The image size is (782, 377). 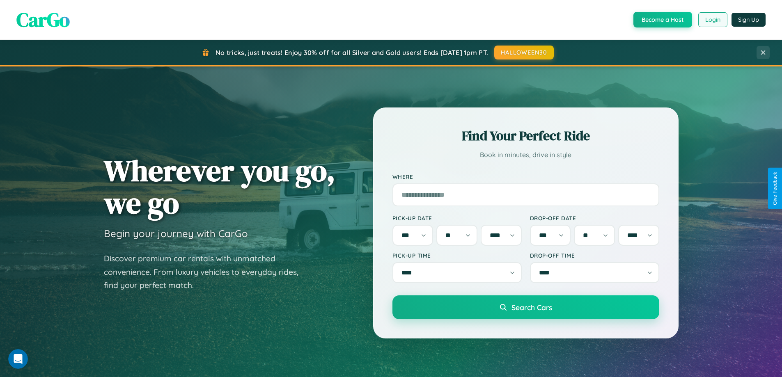 What do you see at coordinates (43, 20) in the screenshot?
I see `span: CarGo` at bounding box center [43, 20].